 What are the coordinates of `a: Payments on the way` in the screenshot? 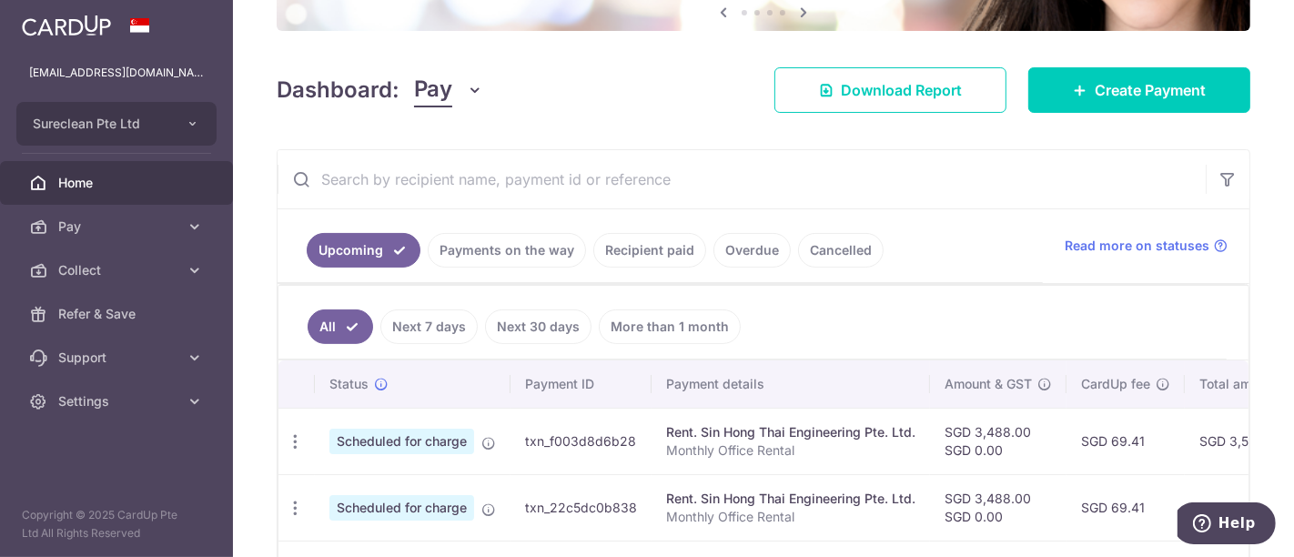 It's located at (507, 250).